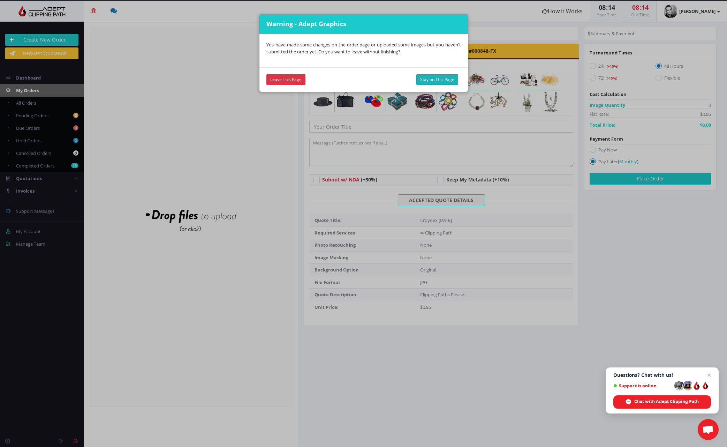  What do you see at coordinates (662, 375) in the screenshot?
I see `span: Questions? Chat with us!` at bounding box center [662, 375].